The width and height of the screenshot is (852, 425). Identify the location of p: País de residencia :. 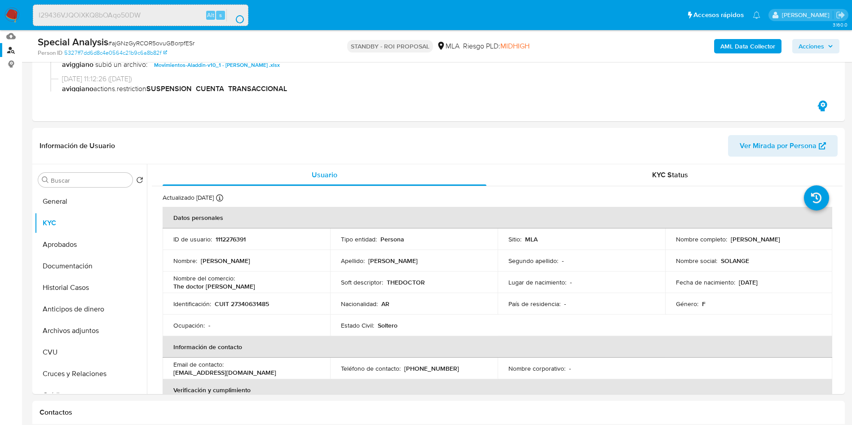
(534, 304).